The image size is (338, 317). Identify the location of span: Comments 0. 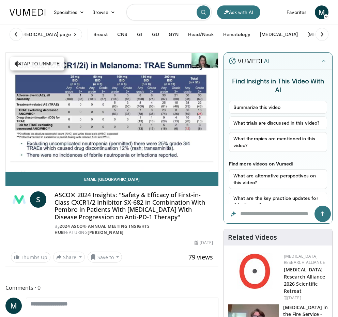
(112, 288).